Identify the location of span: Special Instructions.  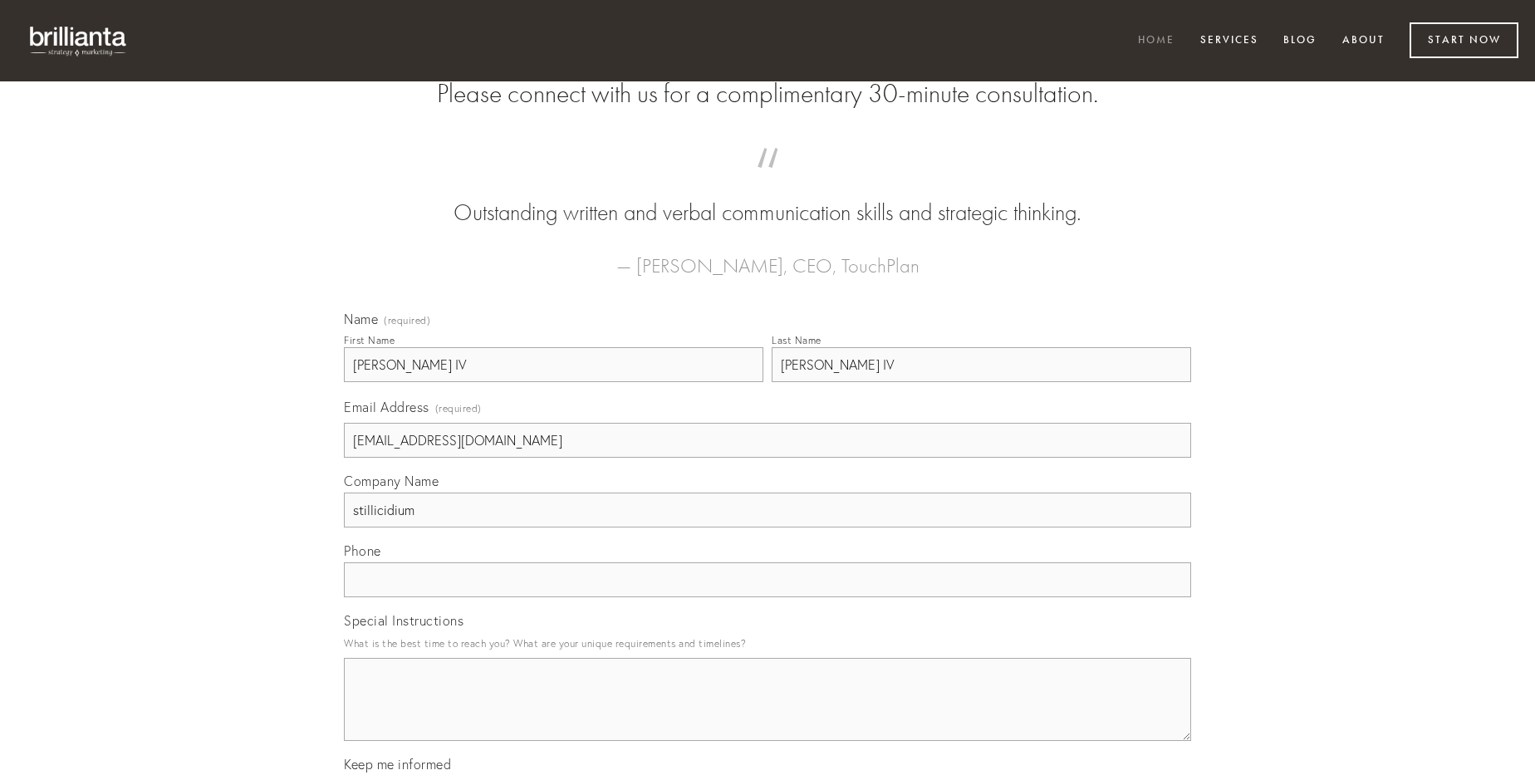
(404, 620).